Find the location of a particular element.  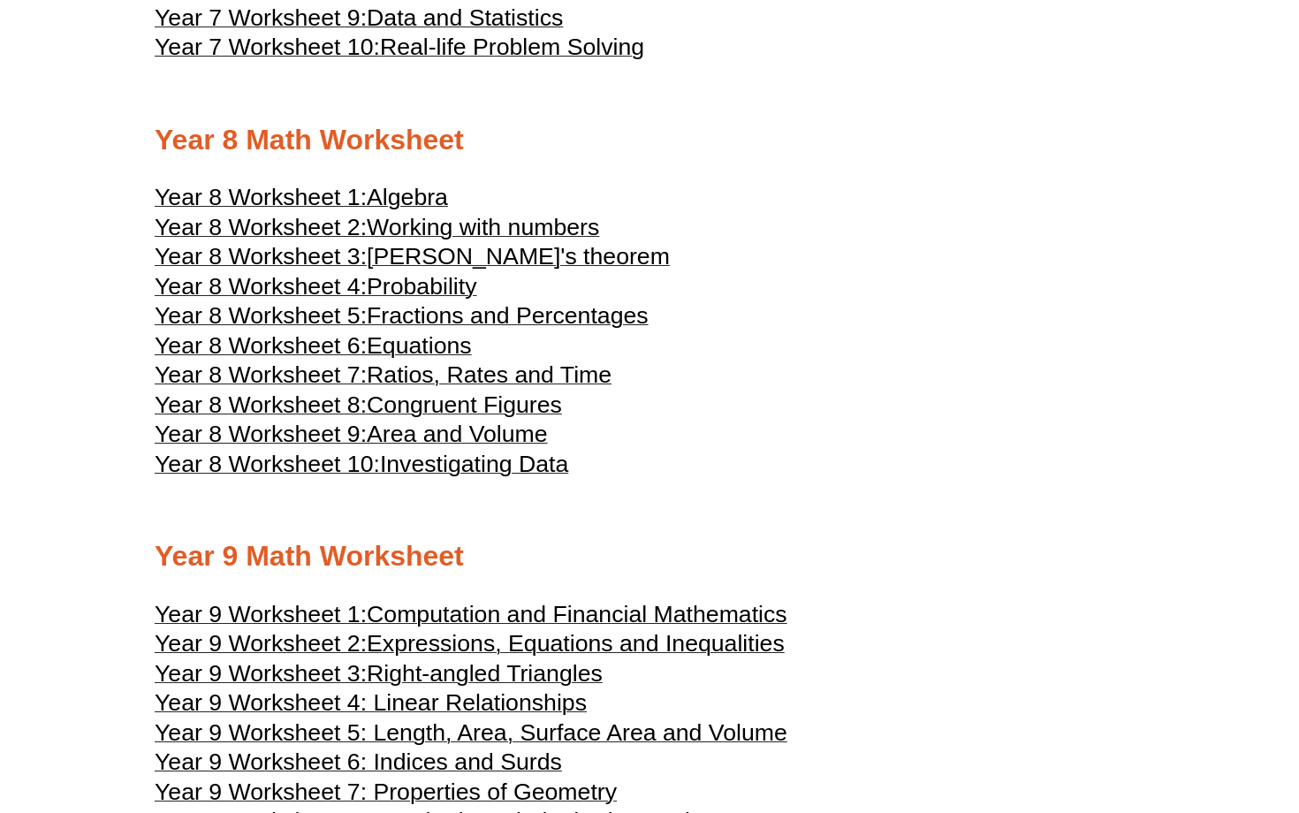

span: Congruent Figures is located at coordinates (464, 405).